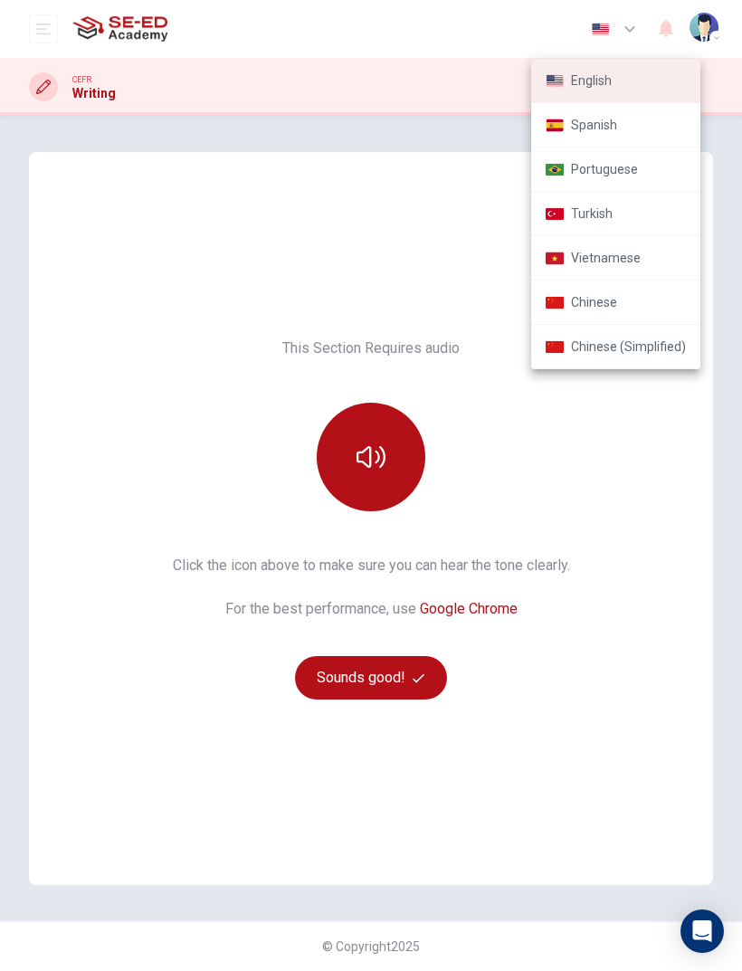 The height and width of the screenshot is (971, 742). What do you see at coordinates (555, 81) in the screenshot?
I see `img: en` at bounding box center [555, 81].